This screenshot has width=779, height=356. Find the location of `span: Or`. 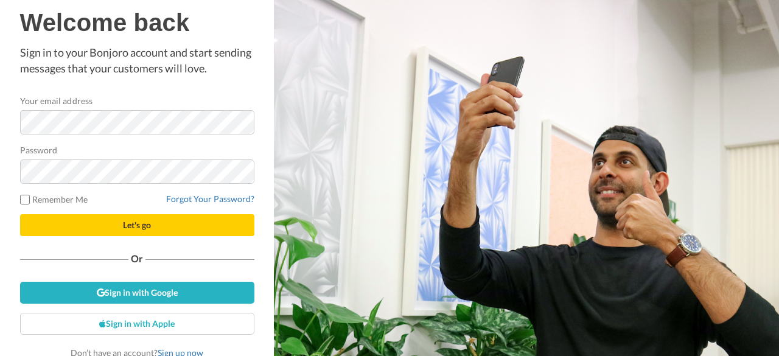

span: Or is located at coordinates (137, 259).